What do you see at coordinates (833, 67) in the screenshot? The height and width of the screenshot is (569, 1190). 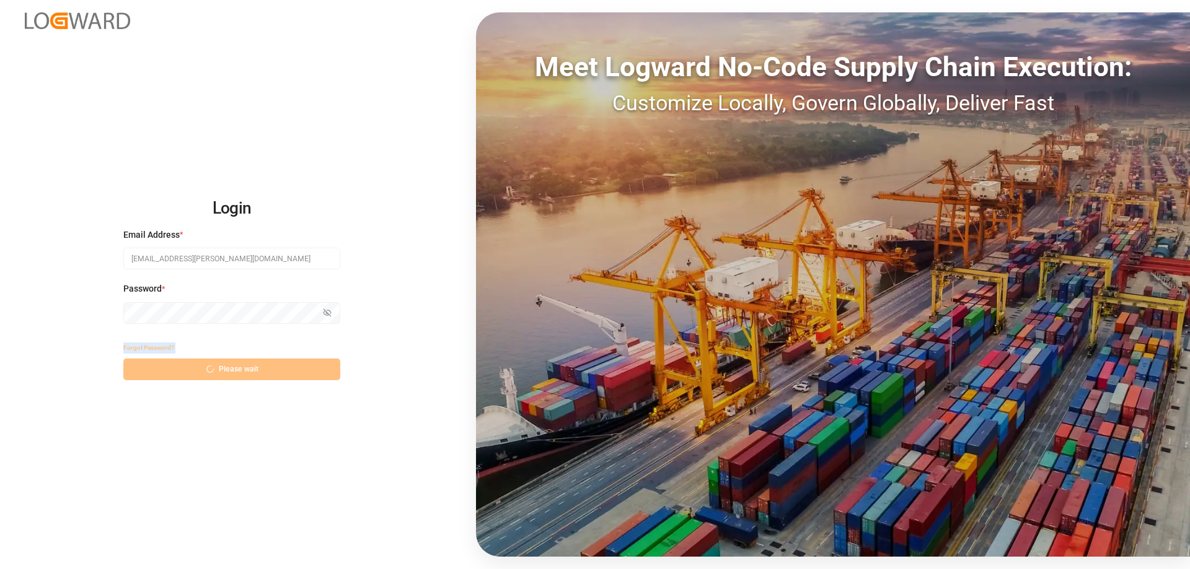 I see `div: Meet Logward No-Code Supply Chain Execution:` at bounding box center [833, 67].